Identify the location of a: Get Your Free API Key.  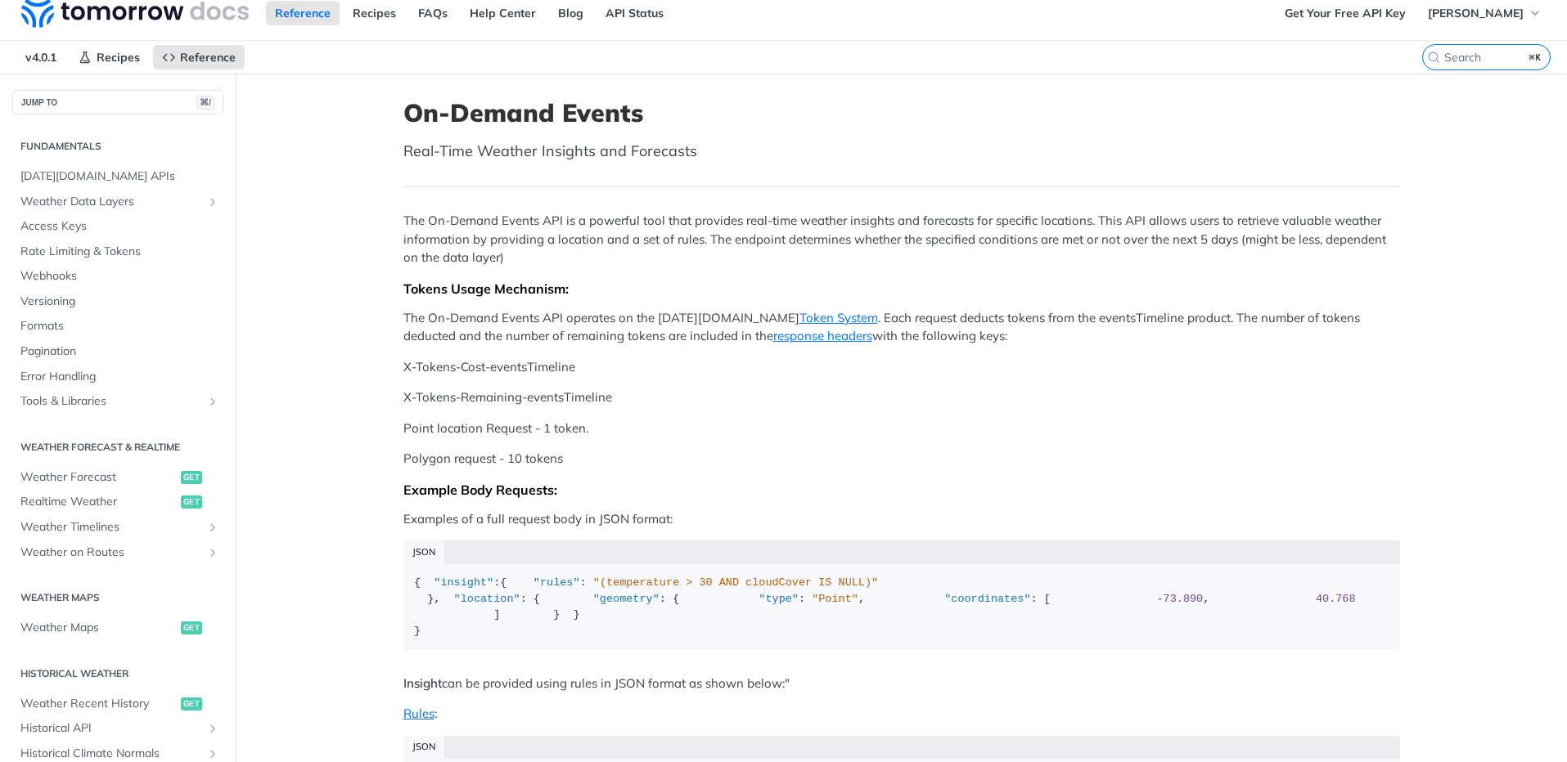
(1345, 13).